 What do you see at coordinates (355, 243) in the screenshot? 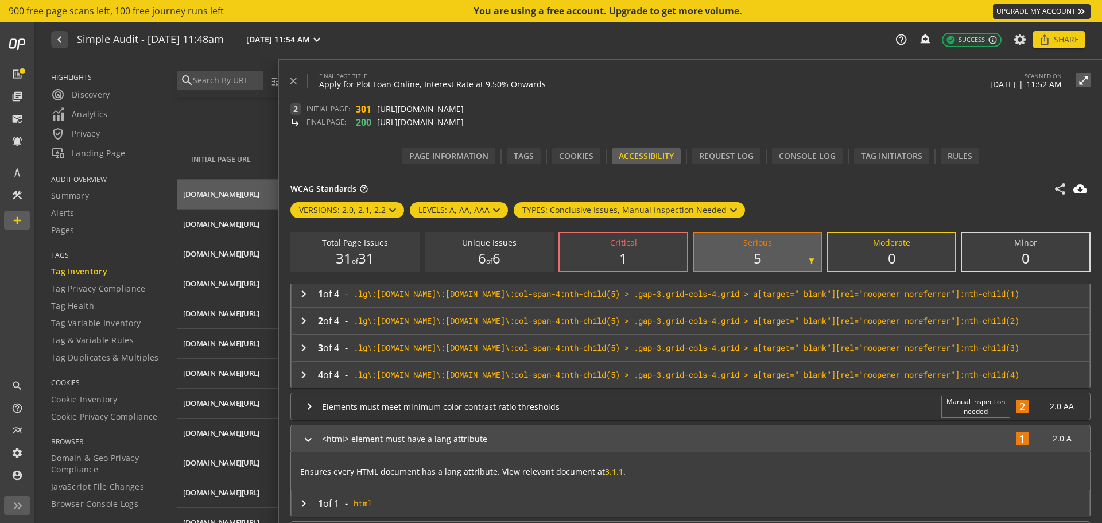
I see `div: Total Page Issues` at bounding box center [355, 243].